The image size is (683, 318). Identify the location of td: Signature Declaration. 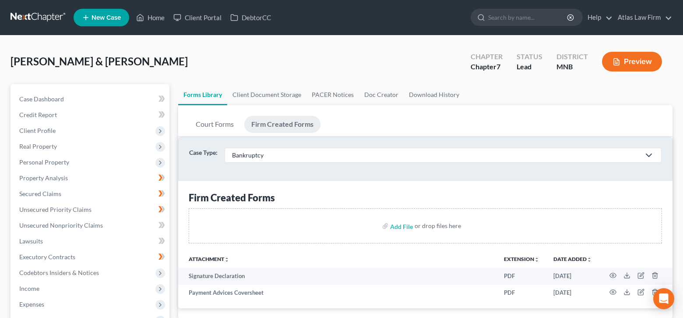
(338, 276).